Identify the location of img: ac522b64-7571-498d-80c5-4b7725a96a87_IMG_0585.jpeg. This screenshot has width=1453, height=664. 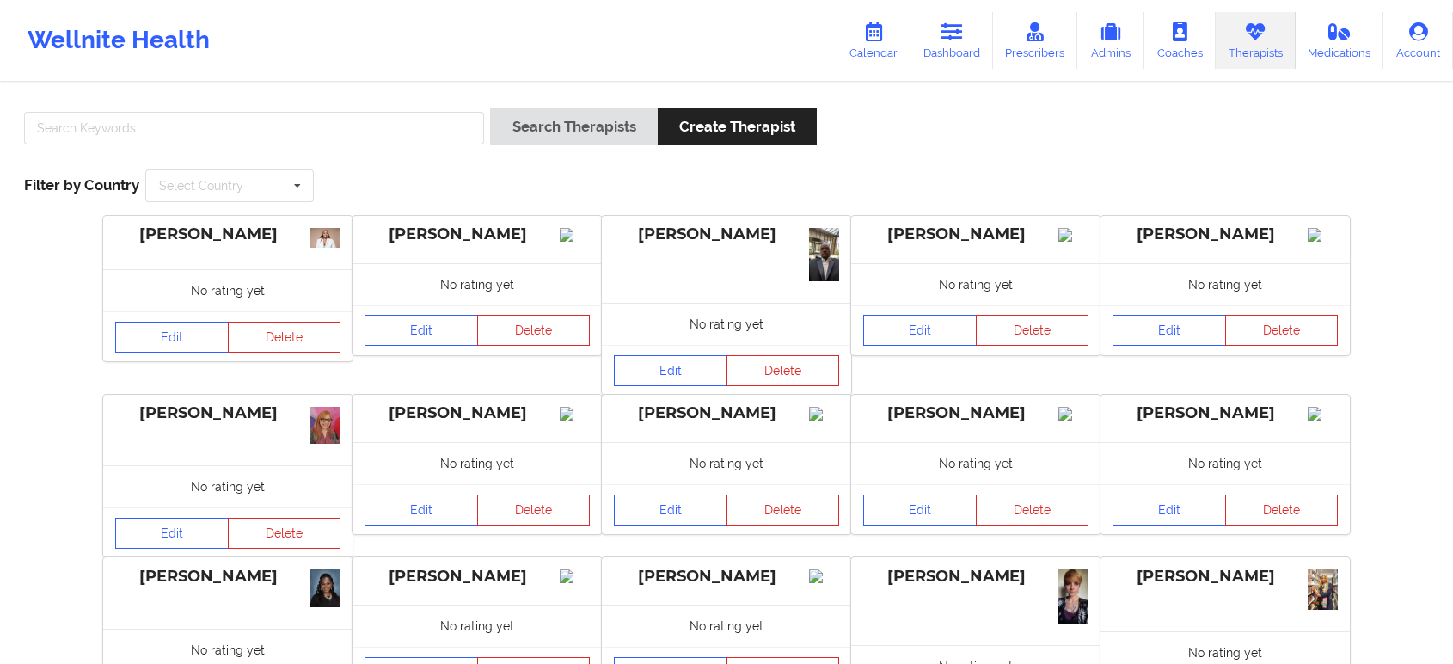
(1322, 589).